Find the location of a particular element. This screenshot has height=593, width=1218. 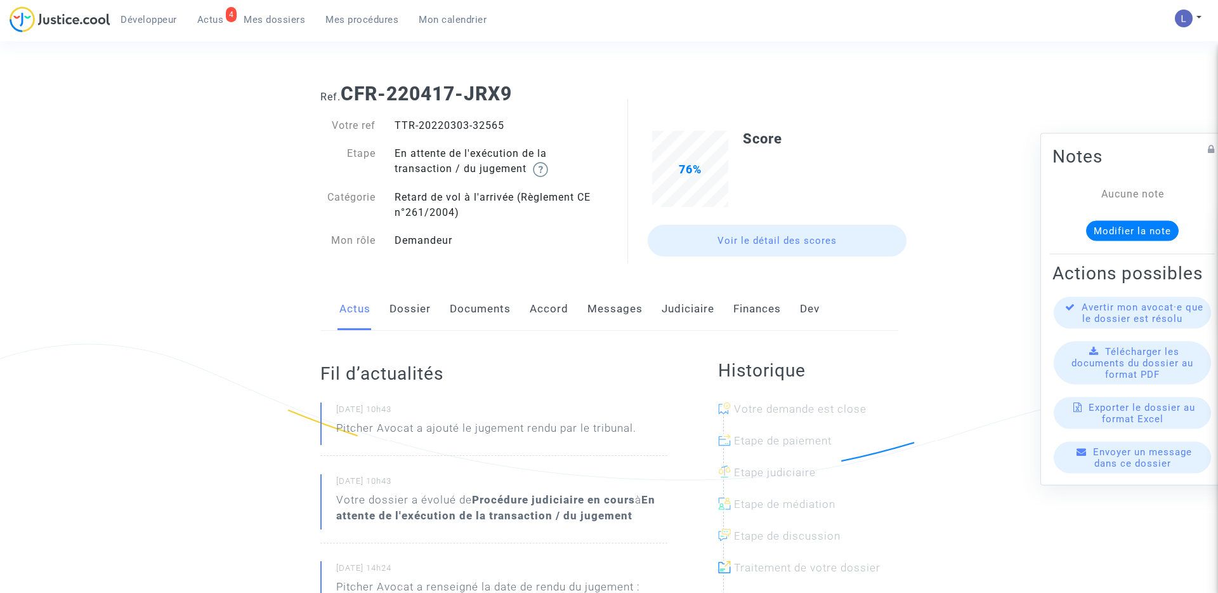

h2: Historique is located at coordinates (808, 370).